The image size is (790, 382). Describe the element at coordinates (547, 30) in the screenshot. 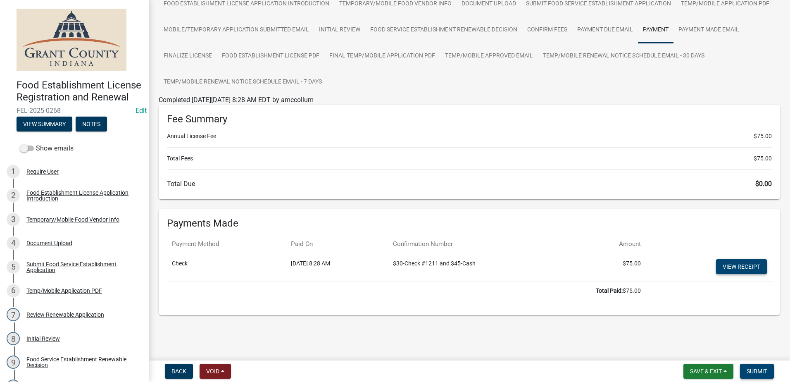

I see `a: Confirm Fees` at that location.